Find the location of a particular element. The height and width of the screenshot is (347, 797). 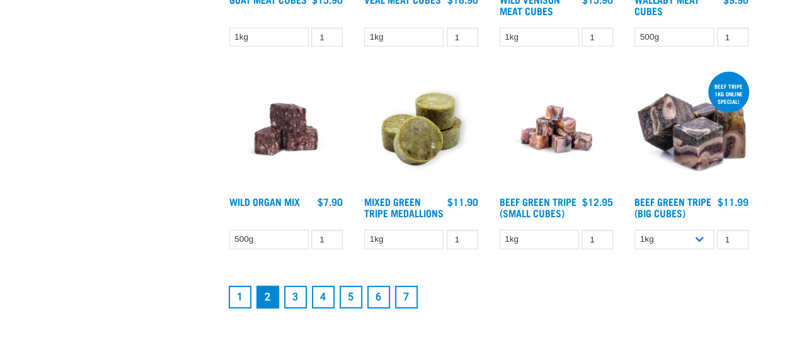

a: Goto page 5 is located at coordinates (351, 297).